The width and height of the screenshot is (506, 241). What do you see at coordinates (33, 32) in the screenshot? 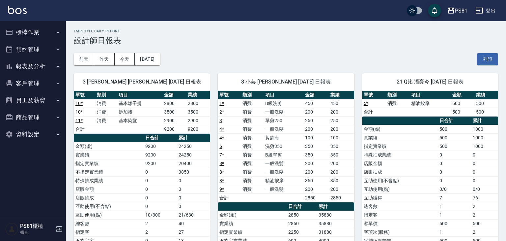
I see `button: 櫃檯作業` at bounding box center [33, 32].